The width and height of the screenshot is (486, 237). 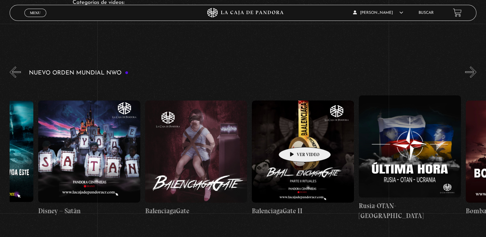 I want to click on h4: BalenciagaGate II, so click(x=303, y=211).